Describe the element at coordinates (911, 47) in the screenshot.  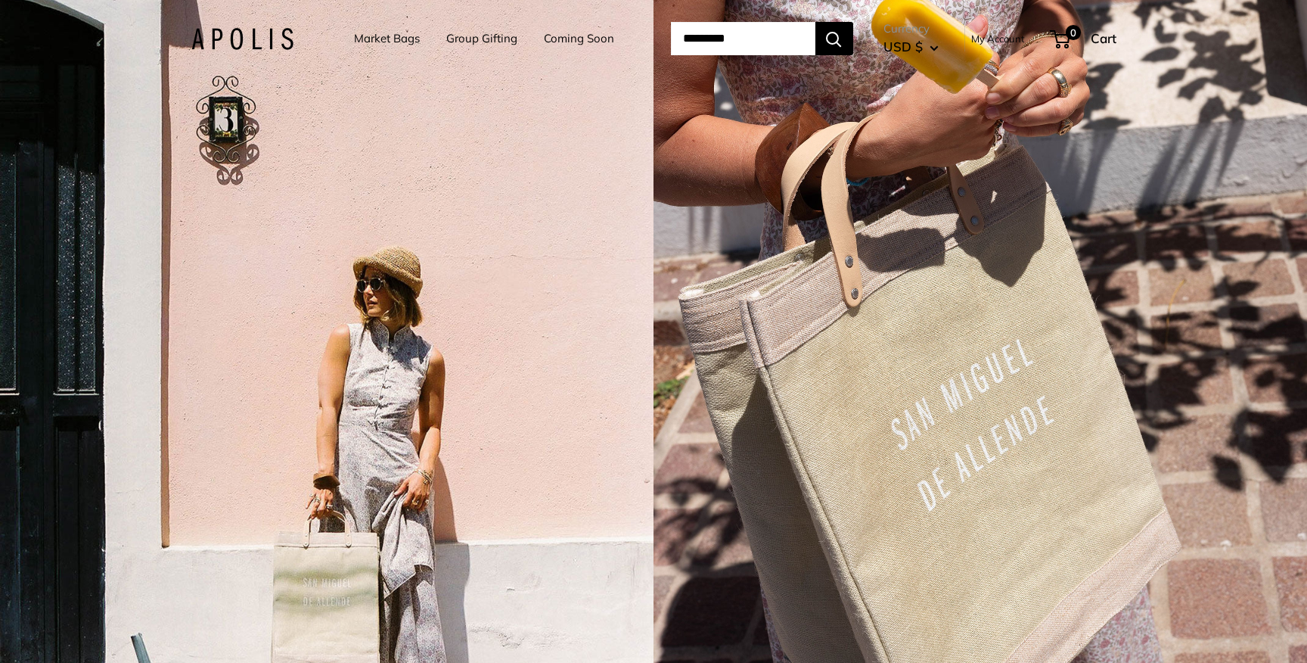
I see `button: USD $` at that location.